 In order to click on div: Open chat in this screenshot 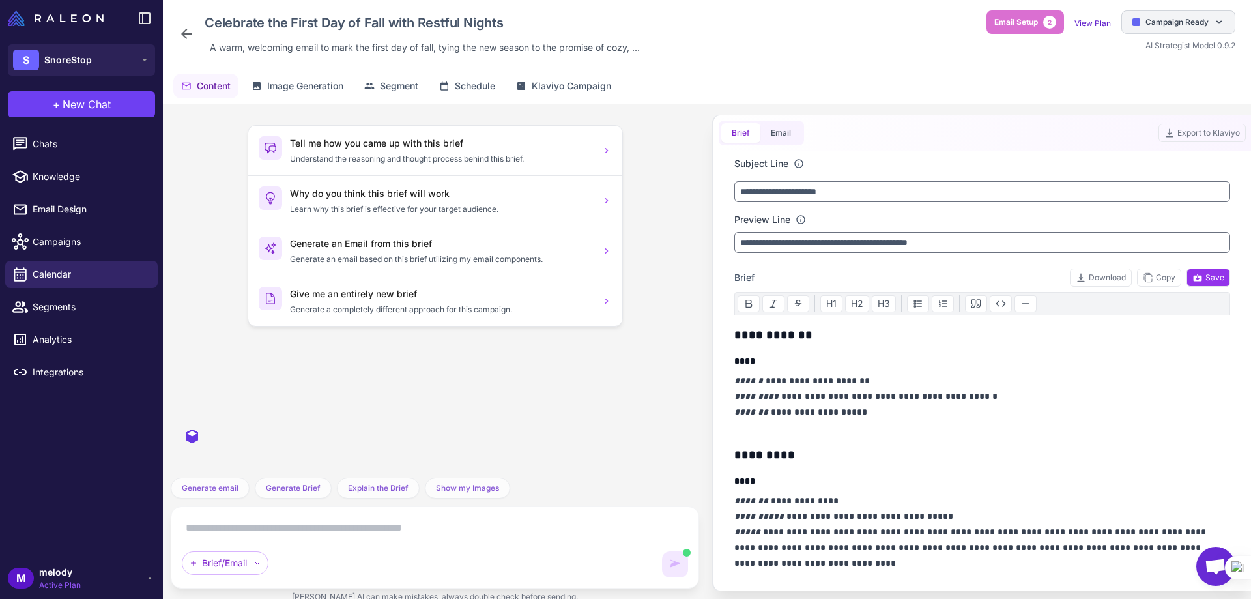, I will do `click(1215, 566)`.